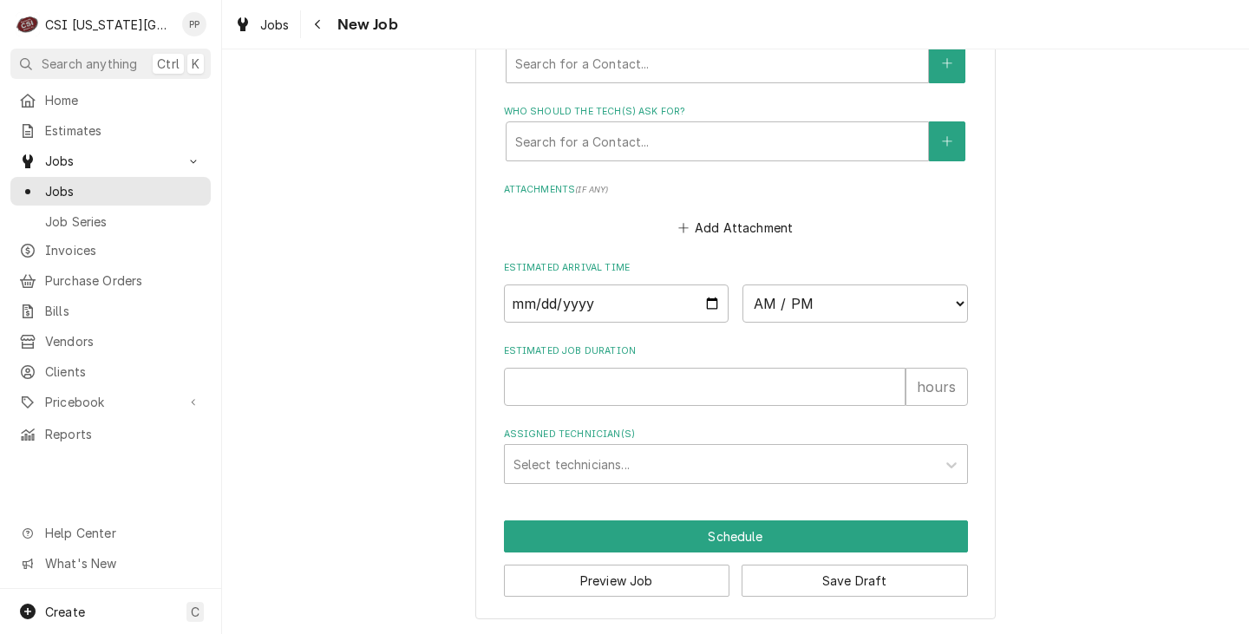 The height and width of the screenshot is (634, 1249). Describe the element at coordinates (122, 533) in the screenshot. I see `span: Help Center` at that location.